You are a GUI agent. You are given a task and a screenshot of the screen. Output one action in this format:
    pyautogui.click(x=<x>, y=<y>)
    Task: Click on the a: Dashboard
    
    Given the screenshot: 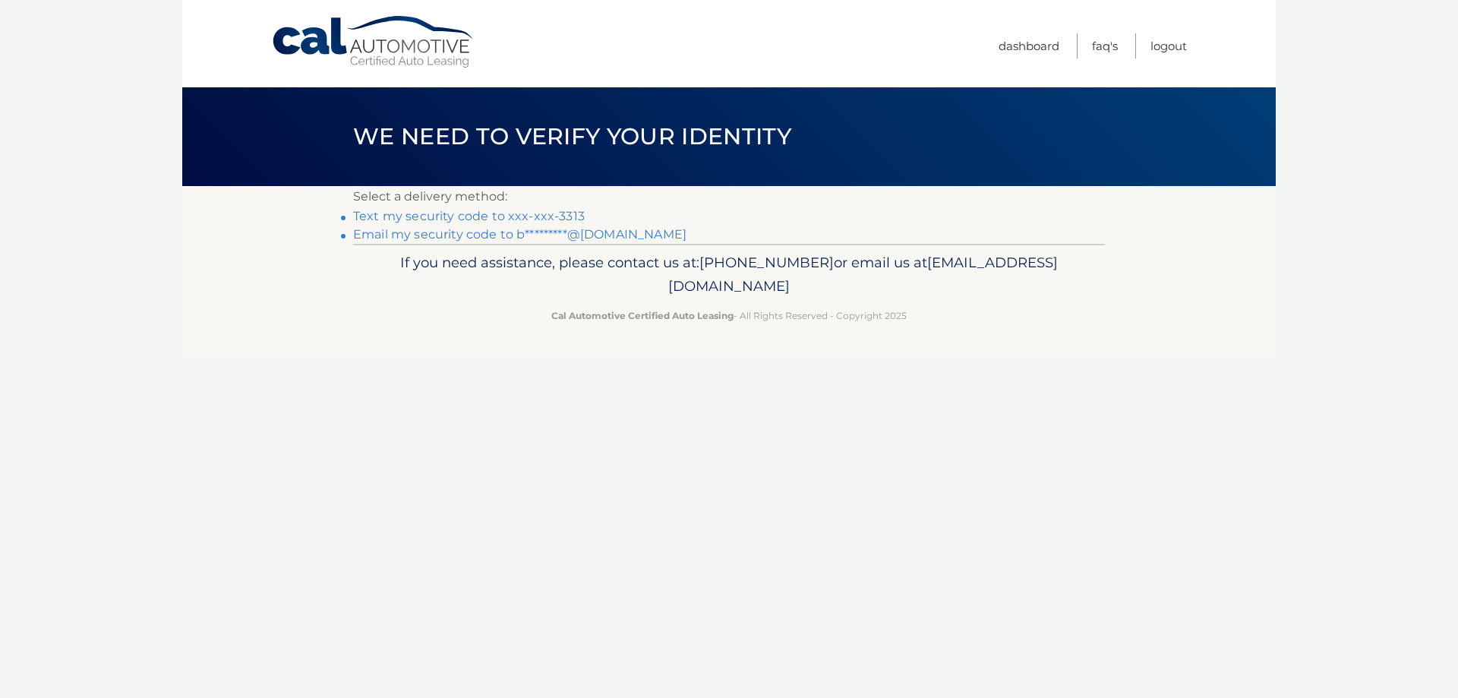 What is the action you would take?
    pyautogui.click(x=1029, y=46)
    